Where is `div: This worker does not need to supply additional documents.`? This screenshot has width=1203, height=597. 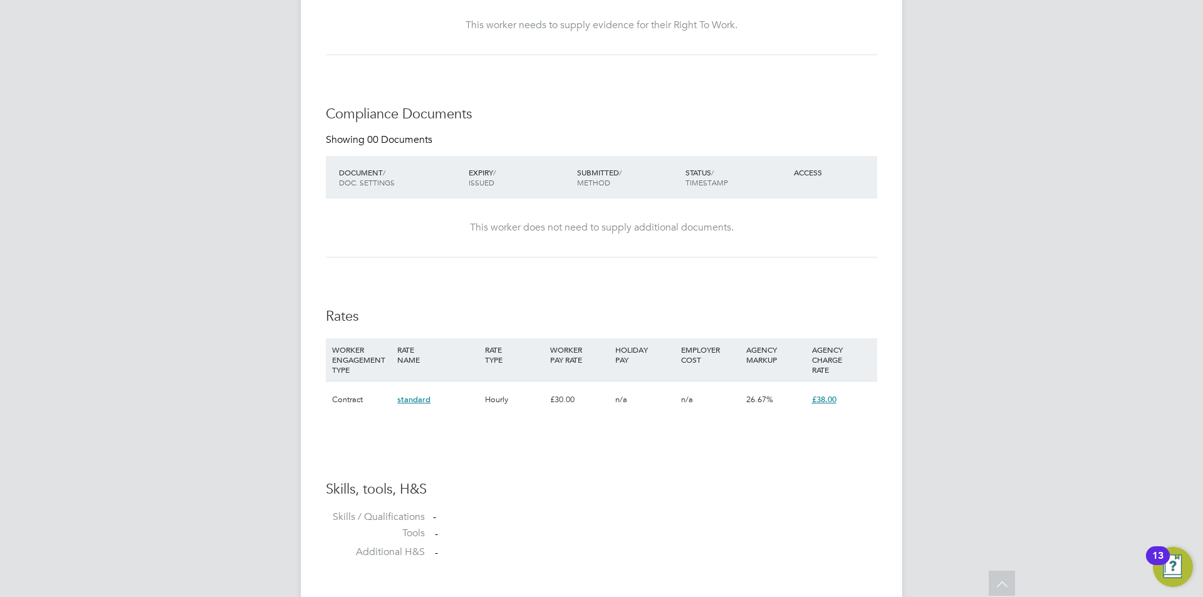
div: This worker does not need to supply additional documents. is located at coordinates (601, 227).